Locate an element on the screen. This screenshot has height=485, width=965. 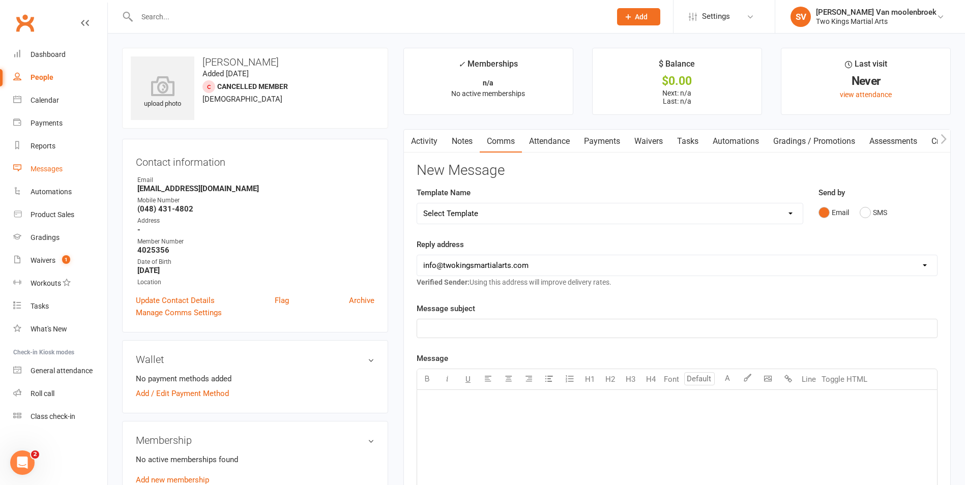
span: Using this address will improve delivery rates. is located at coordinates (514, 282).